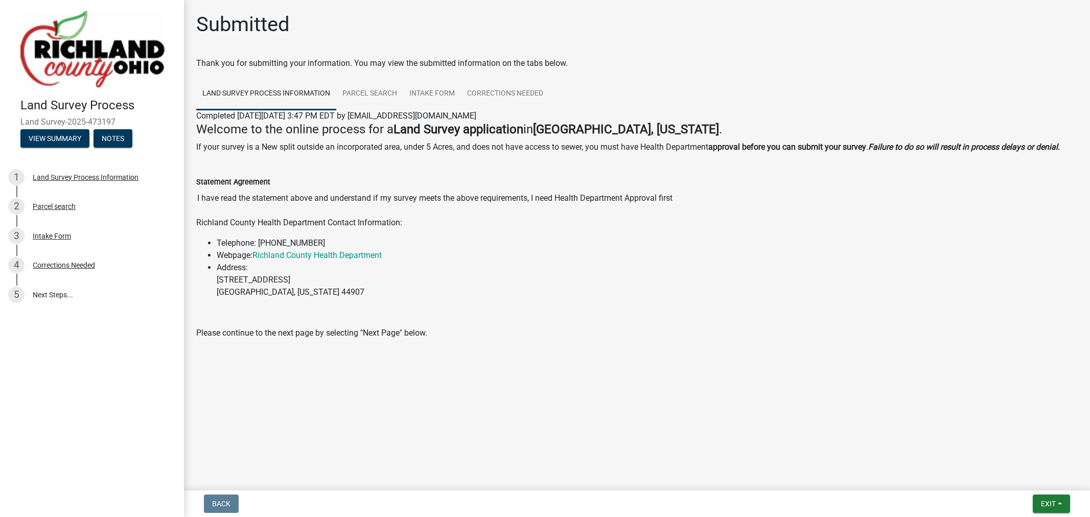 The width and height of the screenshot is (1090, 517). What do you see at coordinates (505, 94) in the screenshot?
I see `a: Corrections Needed` at bounding box center [505, 94].